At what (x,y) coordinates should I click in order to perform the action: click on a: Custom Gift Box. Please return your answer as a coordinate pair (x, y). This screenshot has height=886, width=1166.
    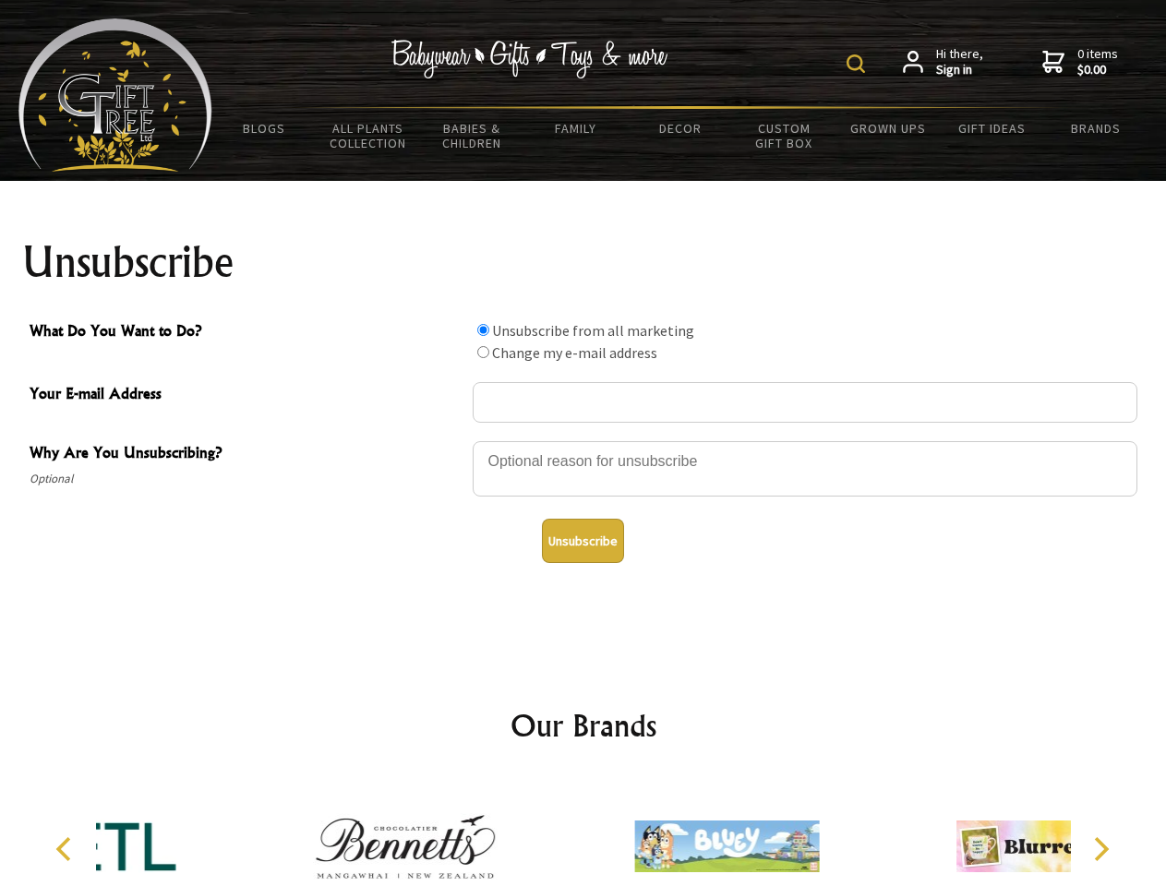
    Looking at the image, I should click on (784, 136).